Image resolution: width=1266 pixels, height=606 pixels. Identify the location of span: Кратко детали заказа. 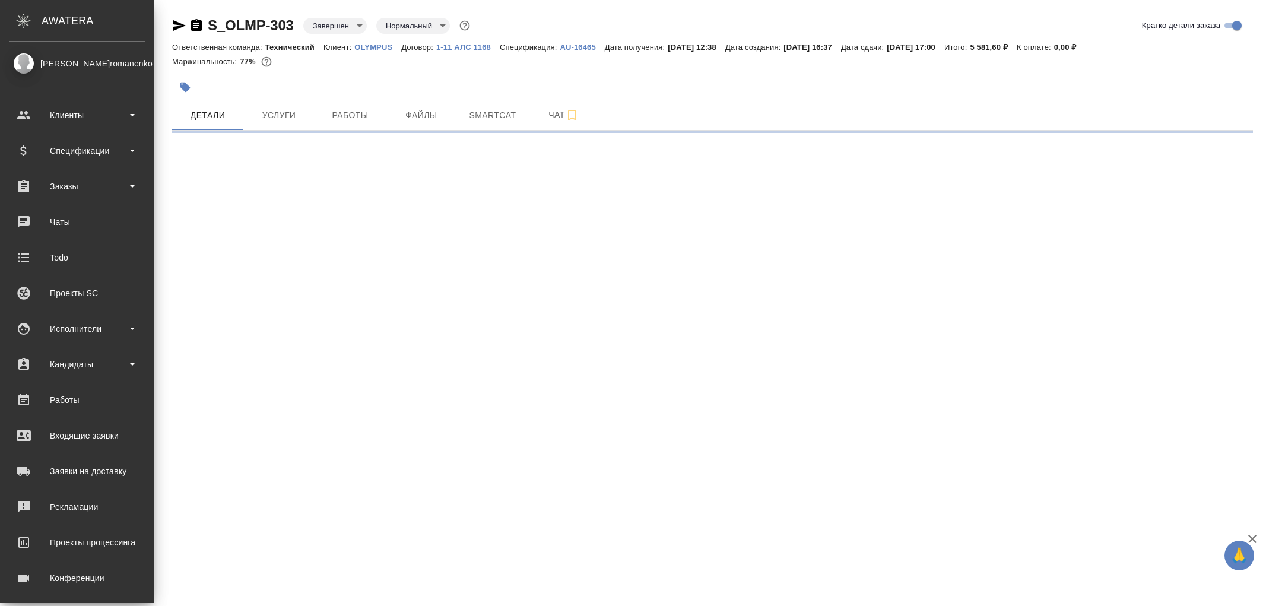
(1181, 26).